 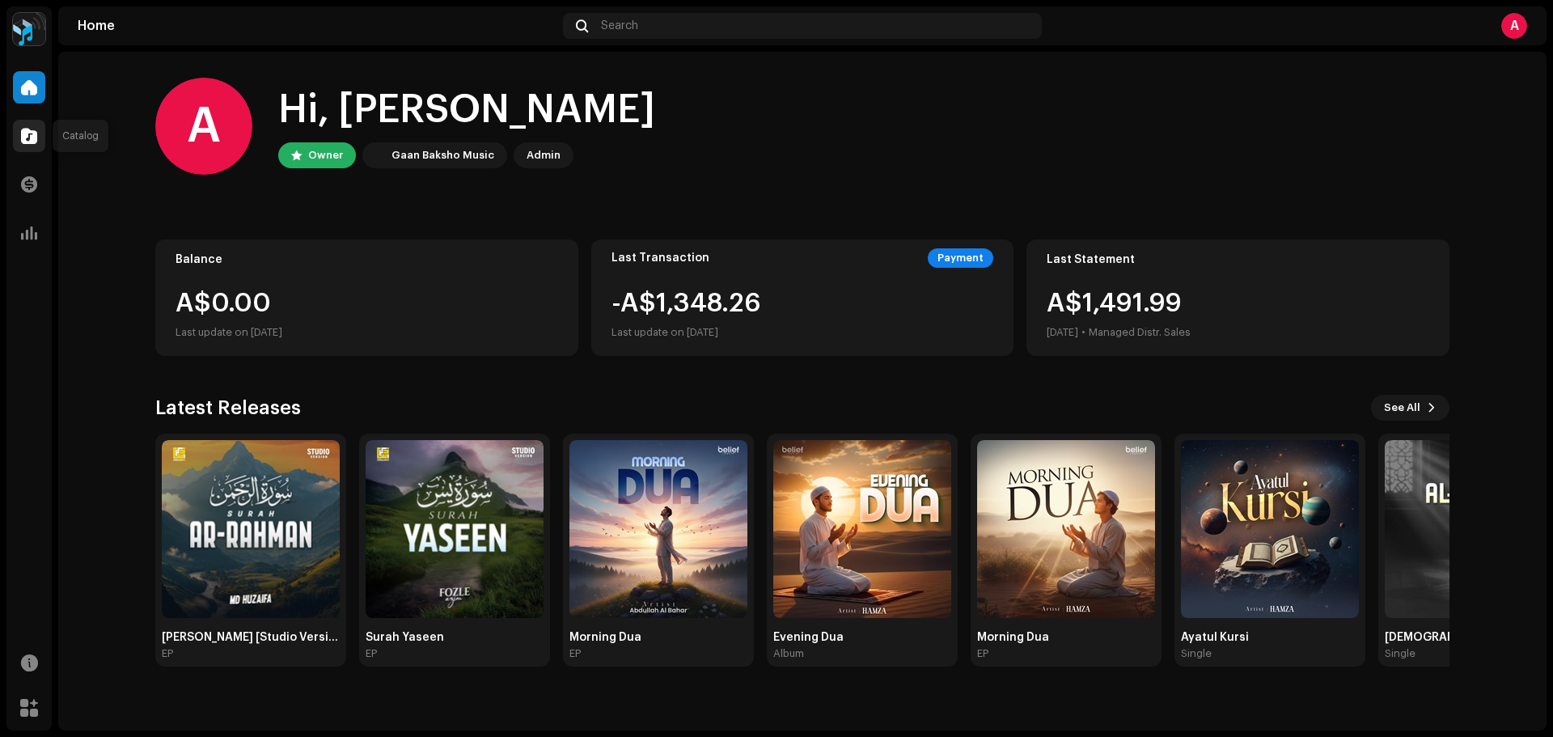 I want to click on div: Surah Yaseen, so click(x=454, y=637).